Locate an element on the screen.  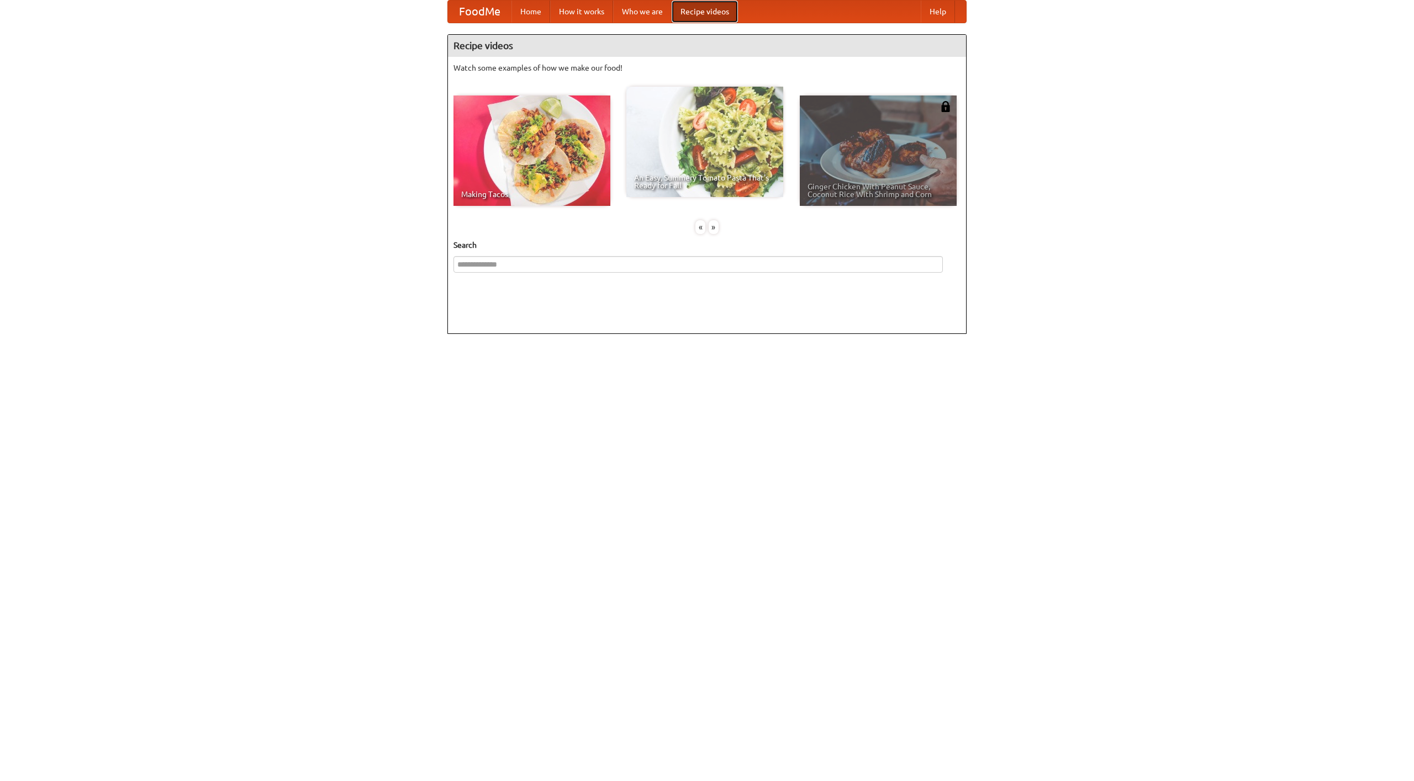
a: An Easy, Summery Tomato Pasta That's Ready for Fall is located at coordinates (705, 142).